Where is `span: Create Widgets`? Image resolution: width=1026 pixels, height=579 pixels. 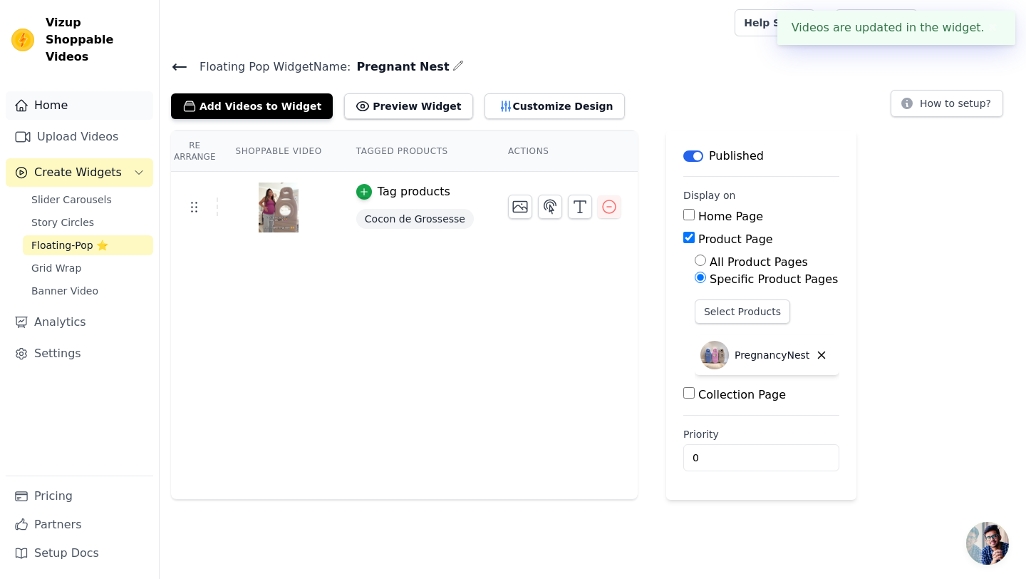 span: Create Widgets is located at coordinates (78, 172).